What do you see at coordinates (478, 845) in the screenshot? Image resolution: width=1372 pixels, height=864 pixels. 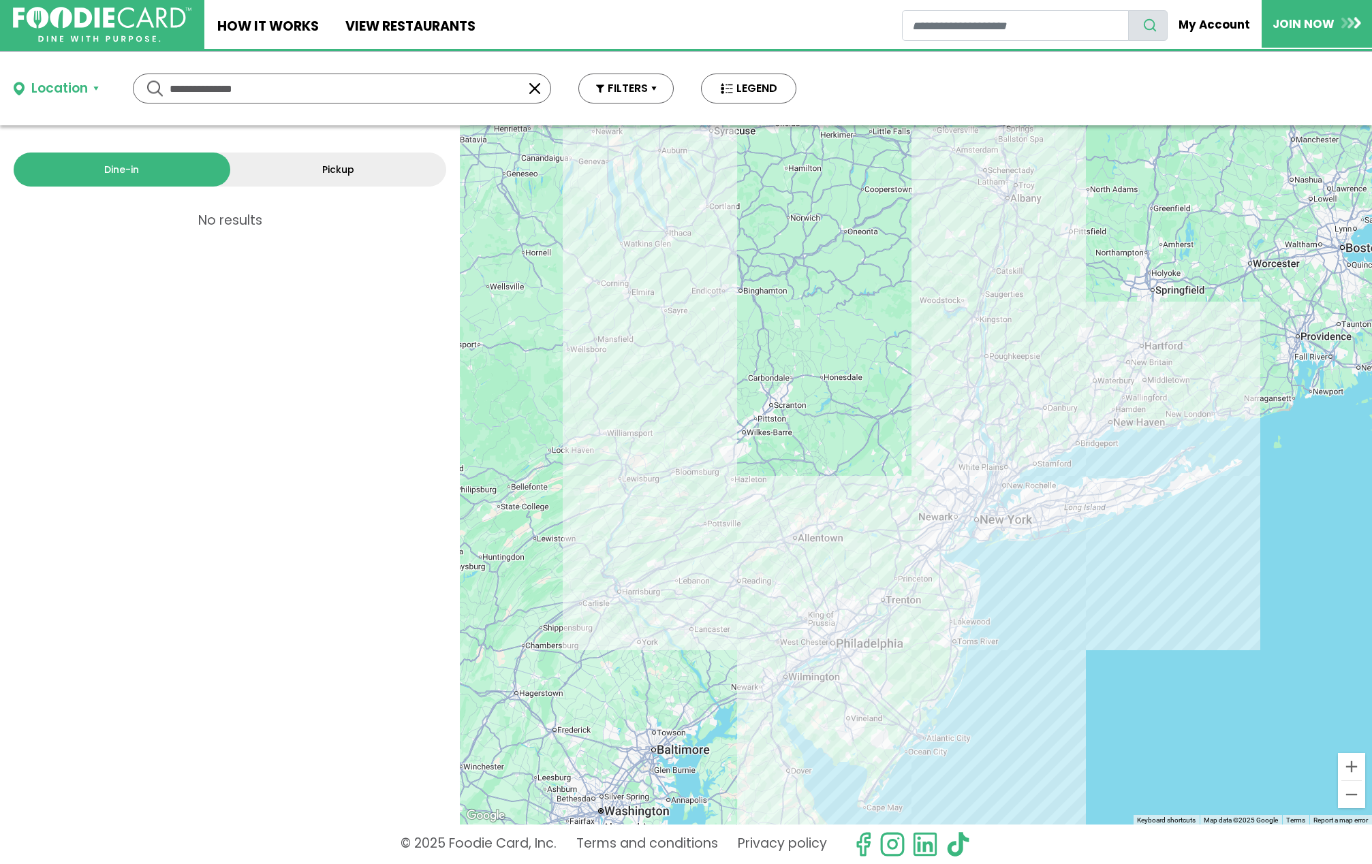 I see `p: © 2025 Foodie Card, Inc.` at bounding box center [478, 845].